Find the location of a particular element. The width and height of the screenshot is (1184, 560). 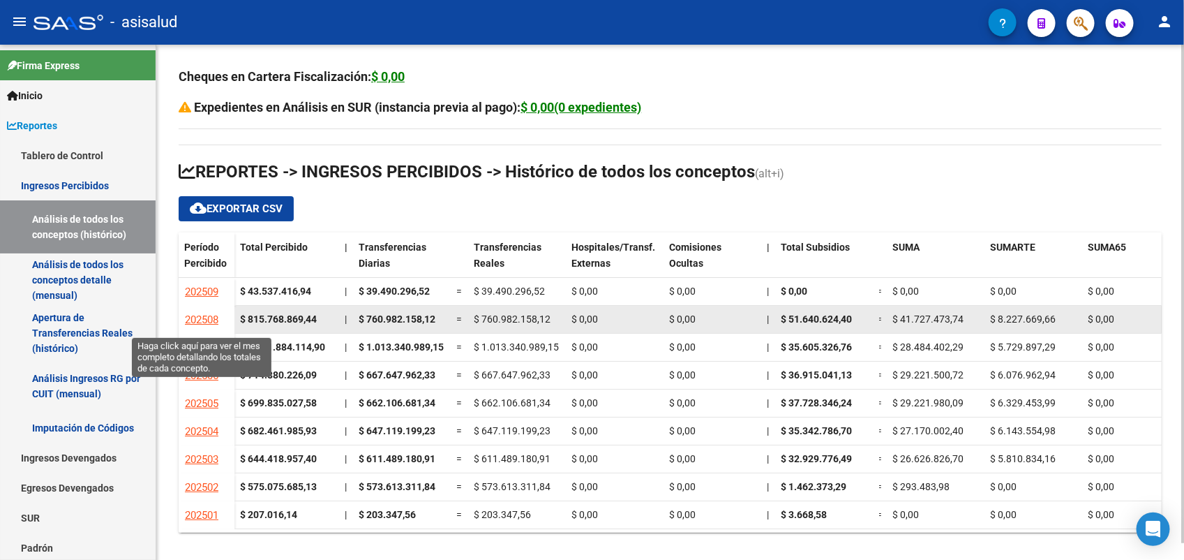

span: $ 203.347,56 is located at coordinates (502, 514).